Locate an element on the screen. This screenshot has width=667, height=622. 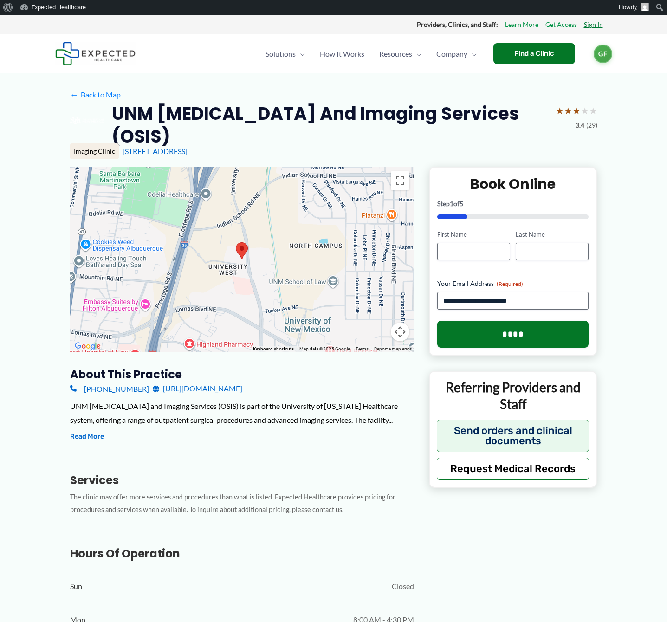
a: Sign In is located at coordinates (593, 25).